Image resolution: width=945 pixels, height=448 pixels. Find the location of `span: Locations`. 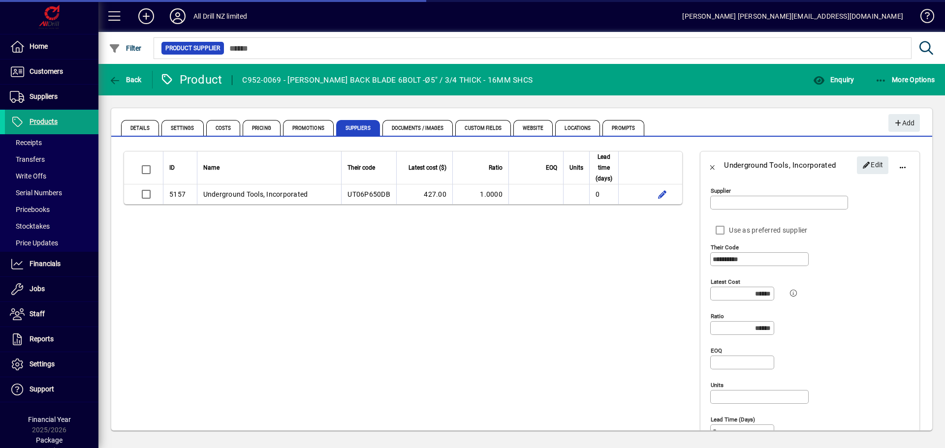

span: Locations is located at coordinates (577, 128).